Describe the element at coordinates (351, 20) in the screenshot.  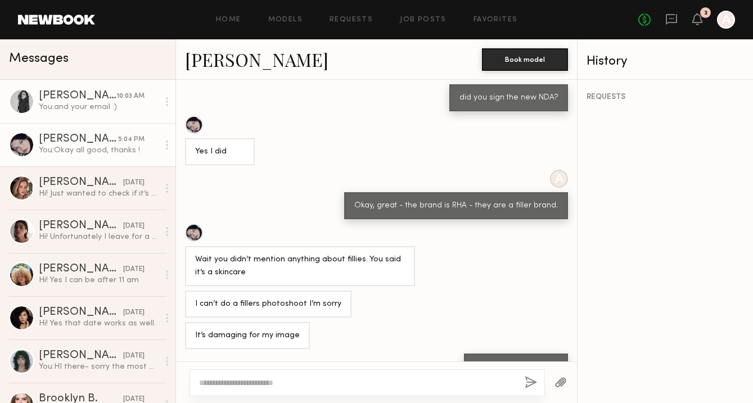
I see `a: Requests` at that location.